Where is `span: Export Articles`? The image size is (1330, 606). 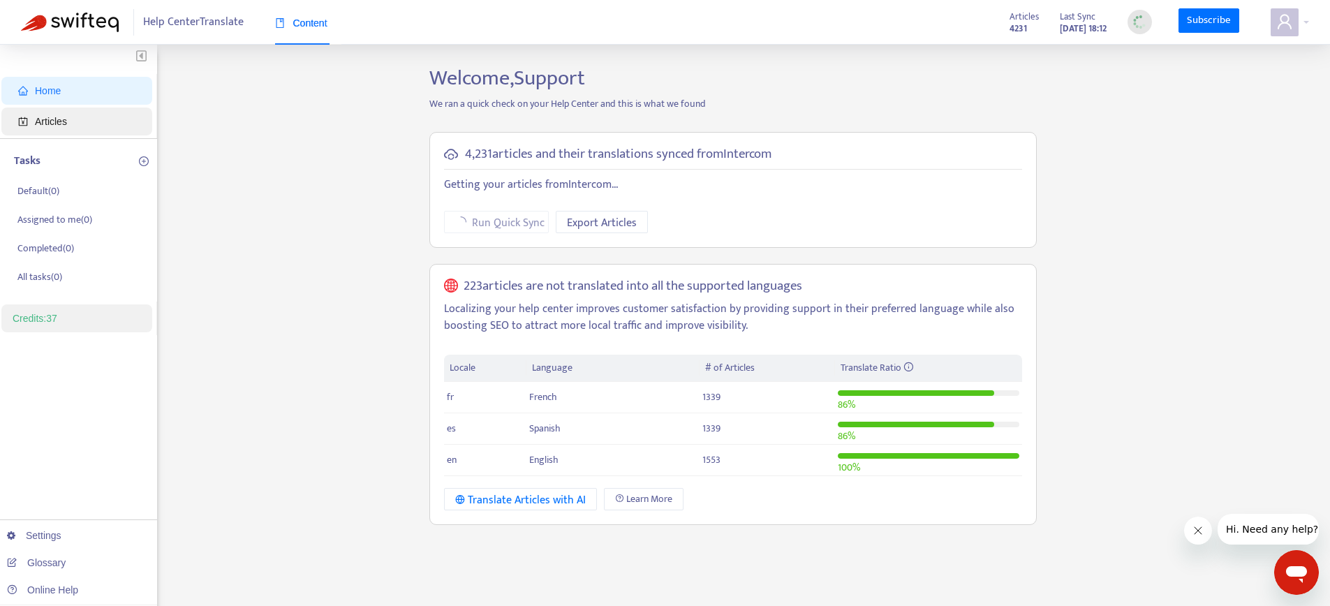
span: Export Articles is located at coordinates (602, 223).